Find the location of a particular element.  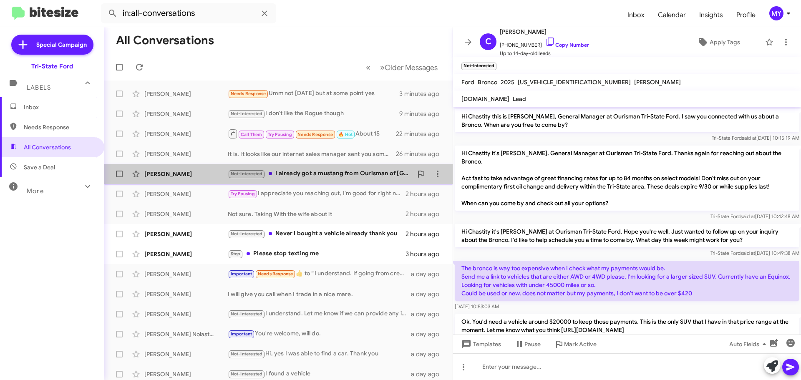

div: Never I bought a vehicle already thank you is located at coordinates (317, 234).